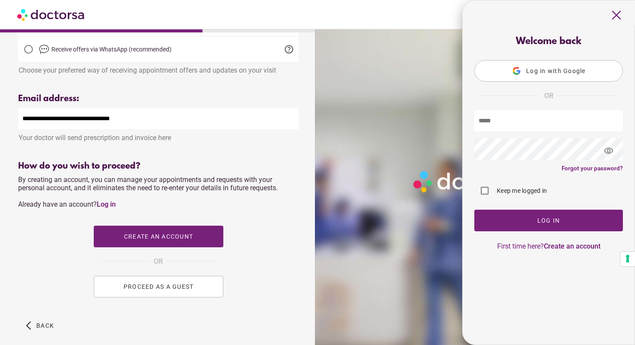 This screenshot has width=635, height=345. I want to click on button: Create an account, so click(158, 236).